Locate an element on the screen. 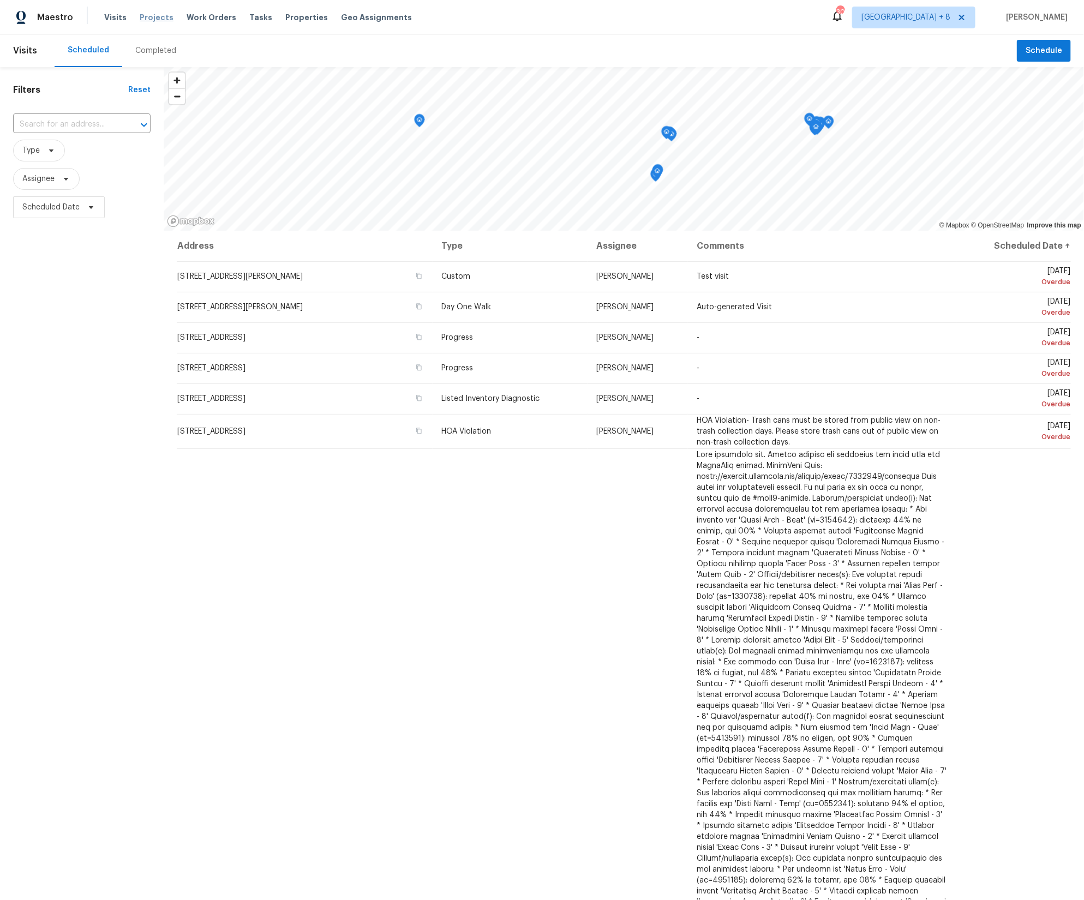  th: Assignee is located at coordinates (638, 246).